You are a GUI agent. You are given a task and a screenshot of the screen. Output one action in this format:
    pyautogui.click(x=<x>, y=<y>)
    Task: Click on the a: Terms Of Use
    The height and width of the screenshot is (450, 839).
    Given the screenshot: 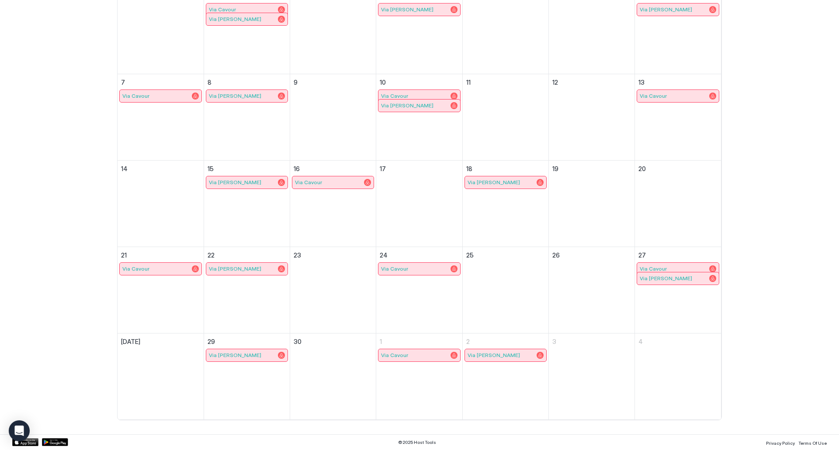 What is the action you would take?
    pyautogui.click(x=812, y=442)
    